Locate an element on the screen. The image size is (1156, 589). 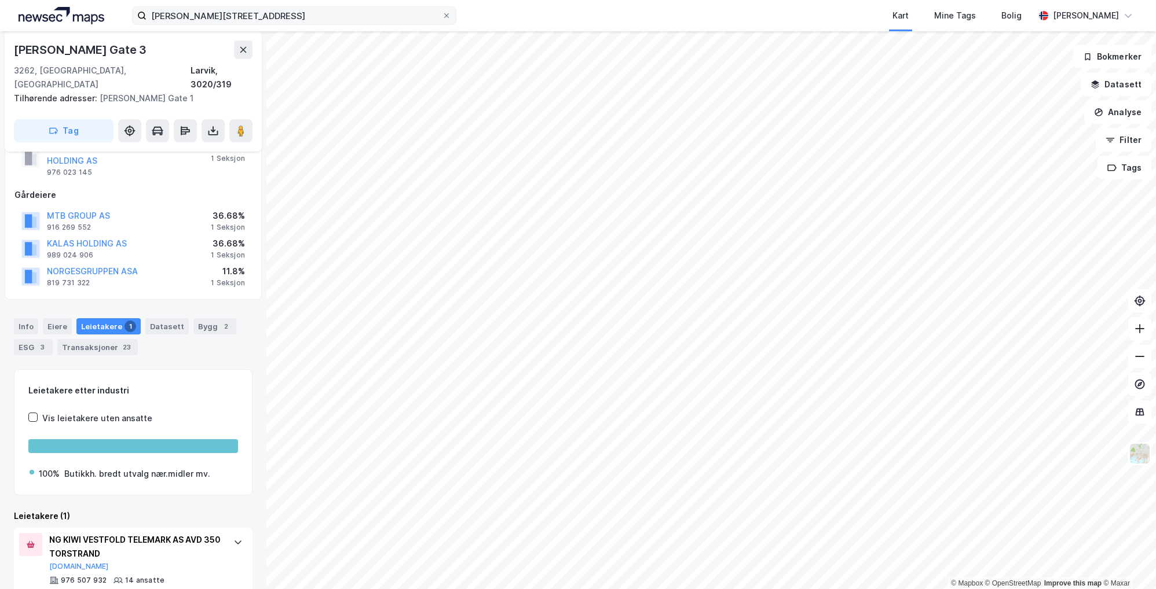
div: Leietakere (1) is located at coordinates (133, 516).